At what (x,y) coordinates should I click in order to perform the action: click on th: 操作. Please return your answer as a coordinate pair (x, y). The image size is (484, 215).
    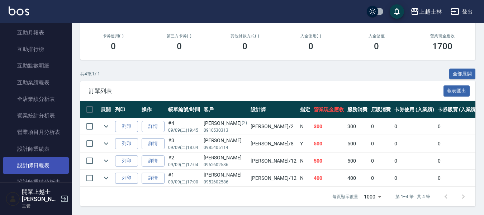
    Looking at the image, I should click on (153, 109).